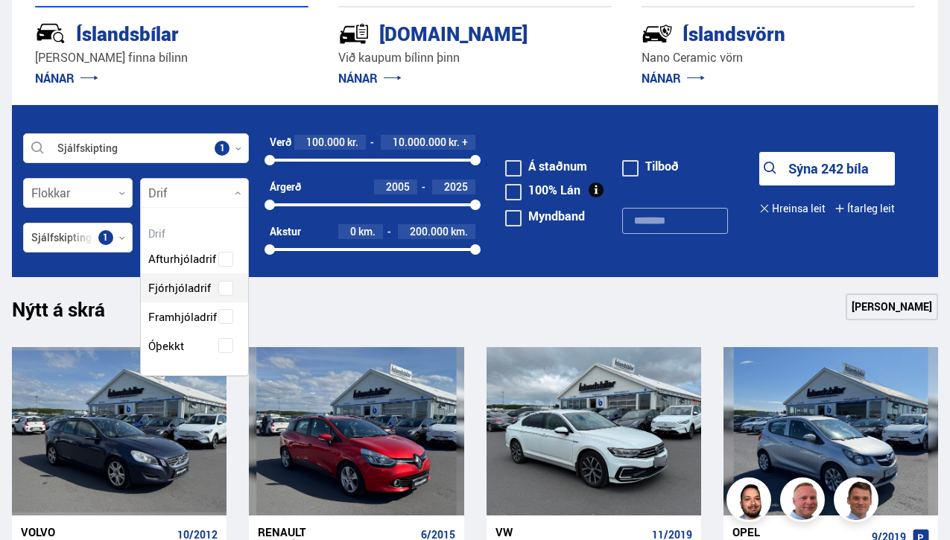  I want to click on div: VW, so click(571, 532).